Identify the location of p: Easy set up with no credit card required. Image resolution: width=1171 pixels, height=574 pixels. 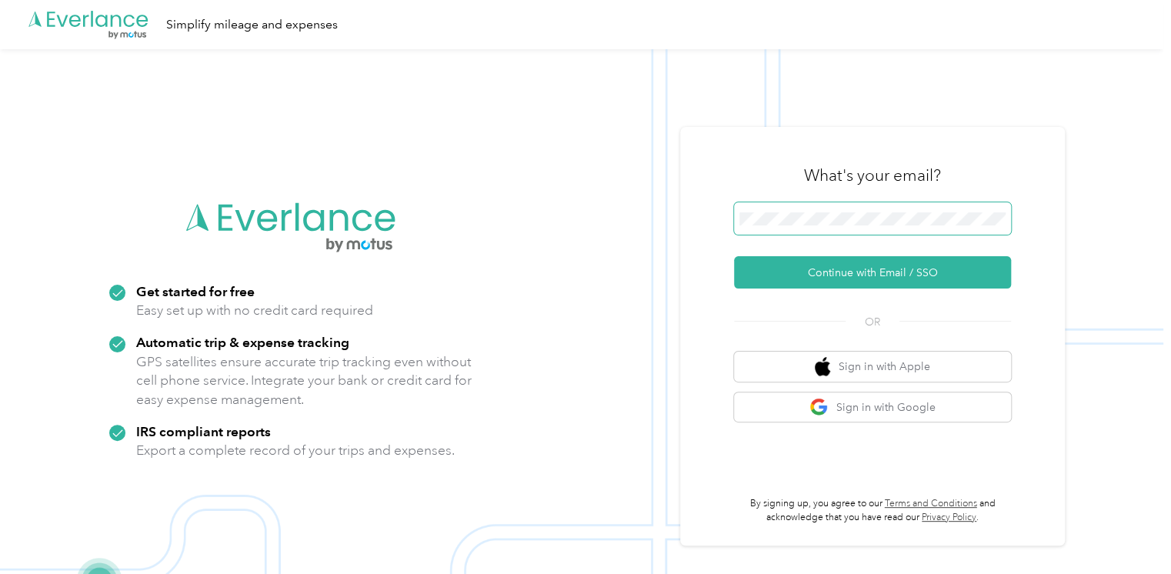
(255, 310).